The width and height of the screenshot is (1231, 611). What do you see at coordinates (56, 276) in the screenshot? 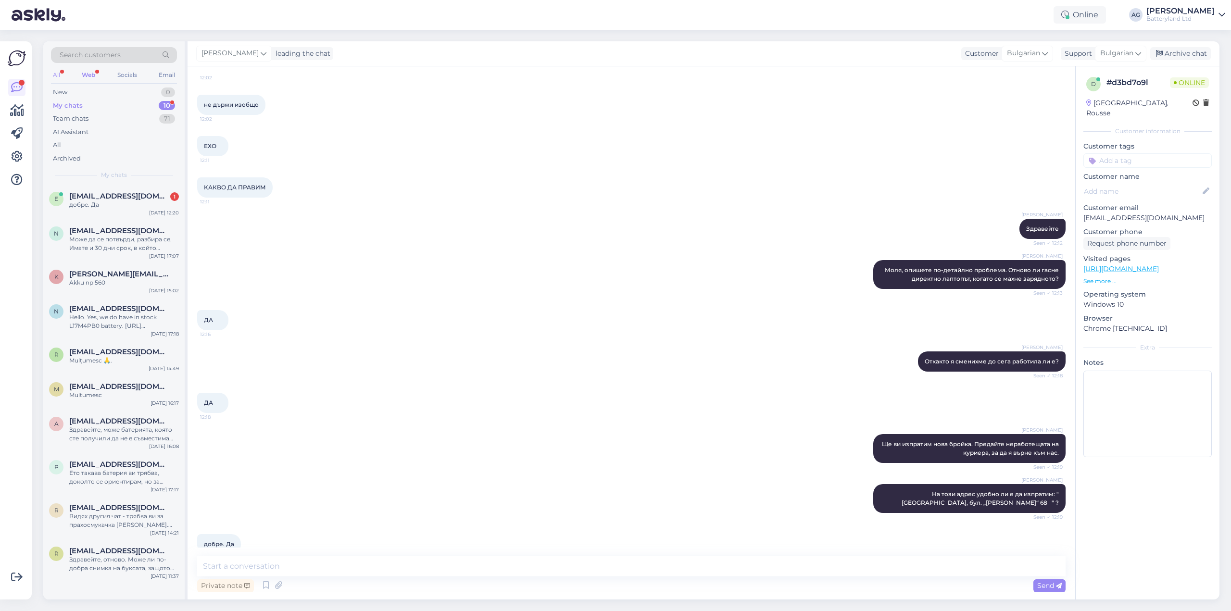
I see `span: k` at bounding box center [56, 276].